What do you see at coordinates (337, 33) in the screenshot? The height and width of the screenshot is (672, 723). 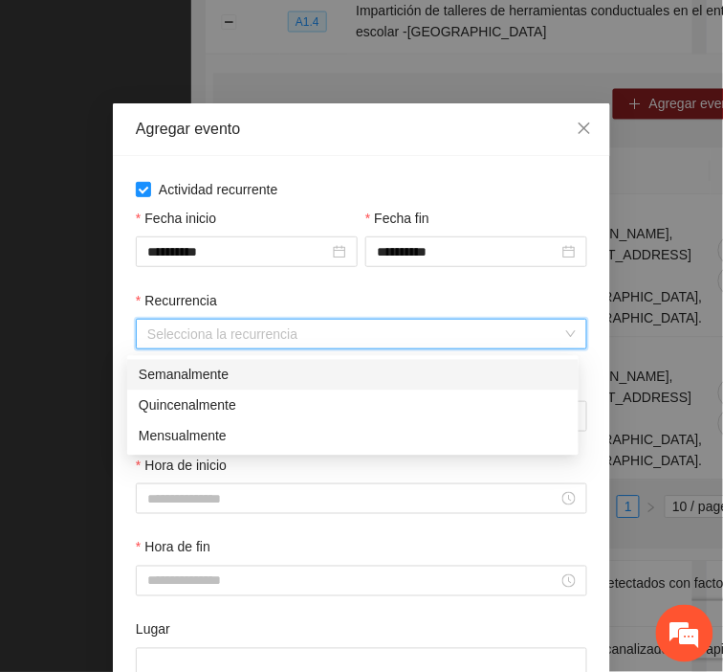 I see `div: Minimizar ventana de chat en vivo` at bounding box center [337, 33].